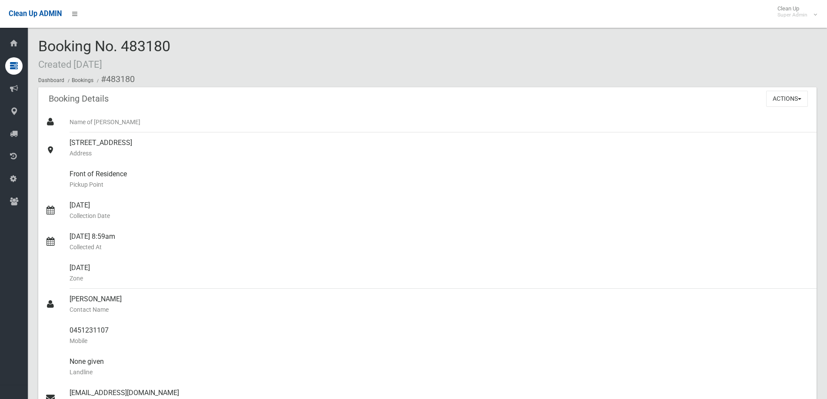 The height and width of the screenshot is (399, 827). What do you see at coordinates (439, 310) in the screenshot?
I see `small: Contact Name` at bounding box center [439, 310].